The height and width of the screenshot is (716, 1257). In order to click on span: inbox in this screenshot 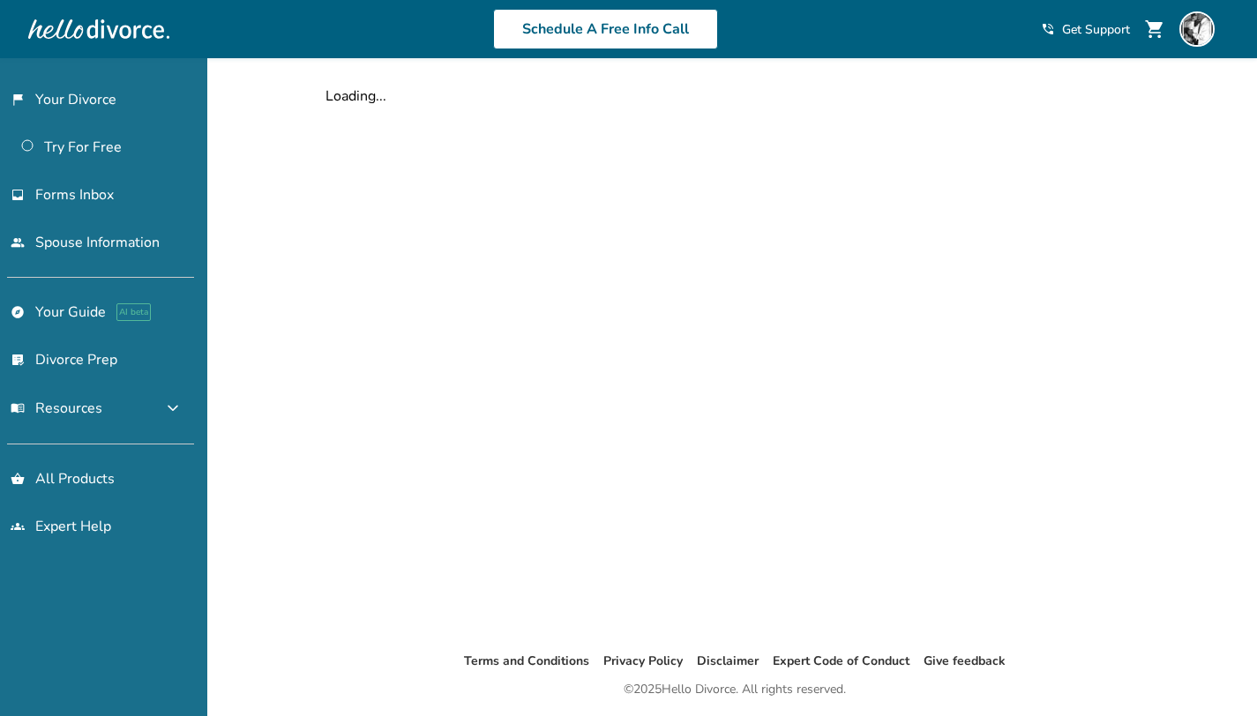, I will do `click(18, 195)`.